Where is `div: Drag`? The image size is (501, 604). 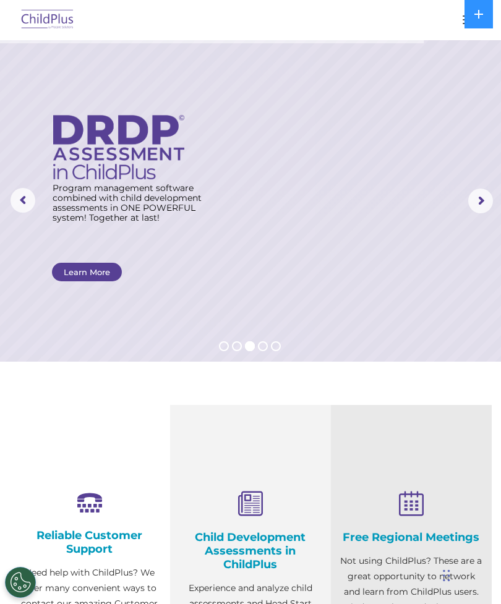
div: Drag is located at coordinates (446, 575).